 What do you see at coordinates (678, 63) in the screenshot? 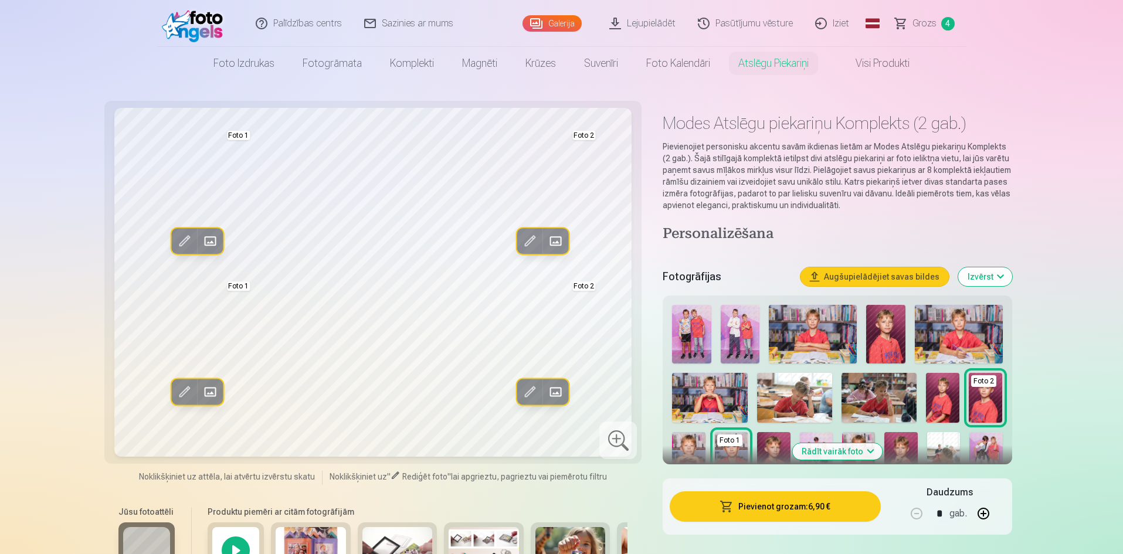
I see `a: Foto kalendāri` at bounding box center [678, 63].